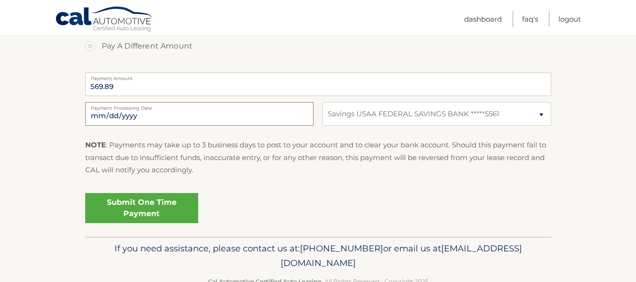  Describe the element at coordinates (569, 19) in the screenshot. I see `a: Logout` at that location.